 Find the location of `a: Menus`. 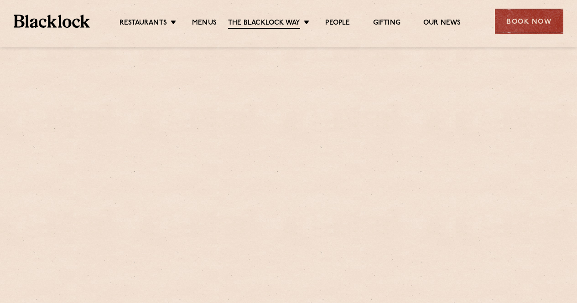

a: Menus is located at coordinates (204, 23).